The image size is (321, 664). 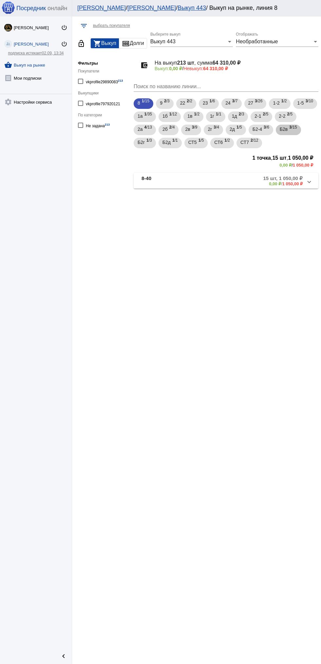 I want to click on span: 2а, so click(x=140, y=129).